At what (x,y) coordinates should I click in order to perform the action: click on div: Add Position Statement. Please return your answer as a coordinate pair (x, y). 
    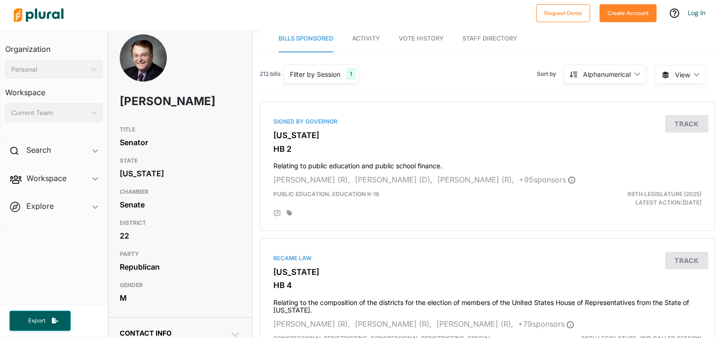
    Looking at the image, I should click on (277, 214).